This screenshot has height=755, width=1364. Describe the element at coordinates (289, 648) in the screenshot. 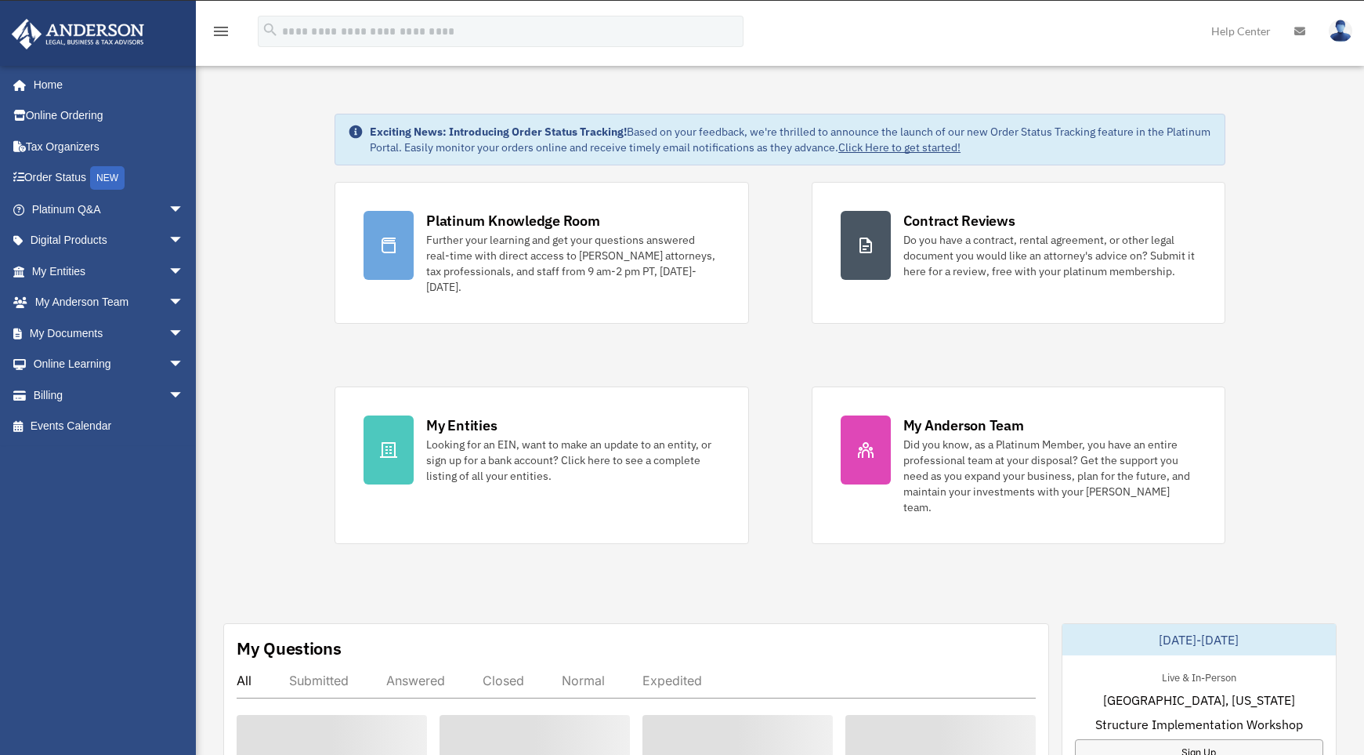

I see `div: My Questions` at that location.